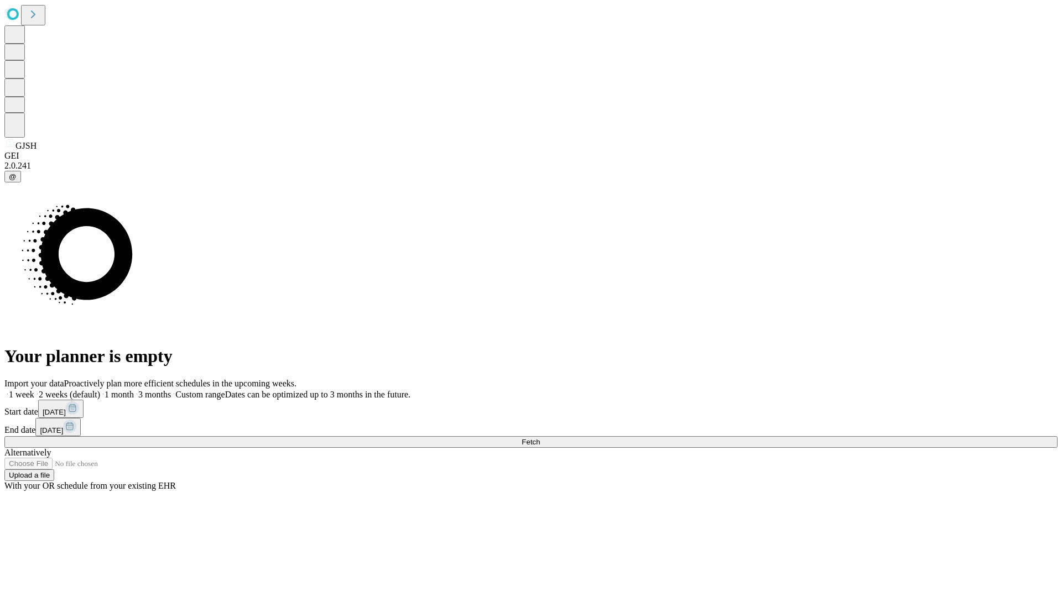  Describe the element at coordinates (531, 409) in the screenshot. I see `div: Start date` at that location.